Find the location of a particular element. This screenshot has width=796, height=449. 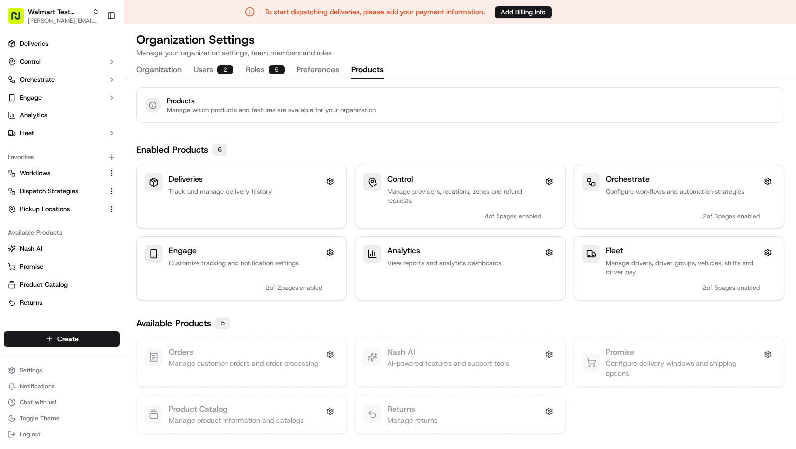

h3: Promise is located at coordinates (683, 352).